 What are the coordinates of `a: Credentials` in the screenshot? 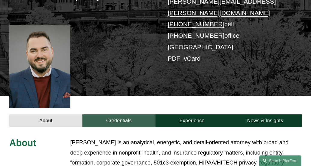 It's located at (119, 120).